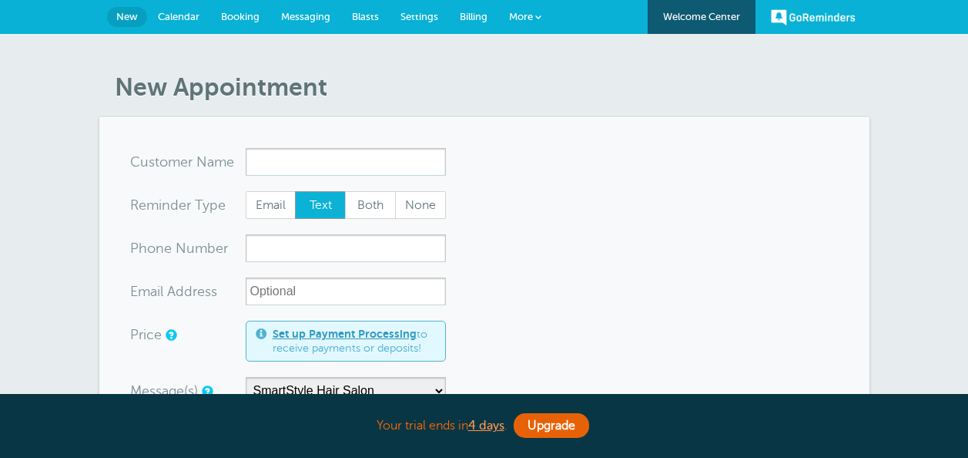 The image size is (968, 458). What do you see at coordinates (485, 425) in the screenshot?
I see `div: Your trial ends in .` at bounding box center [485, 425].